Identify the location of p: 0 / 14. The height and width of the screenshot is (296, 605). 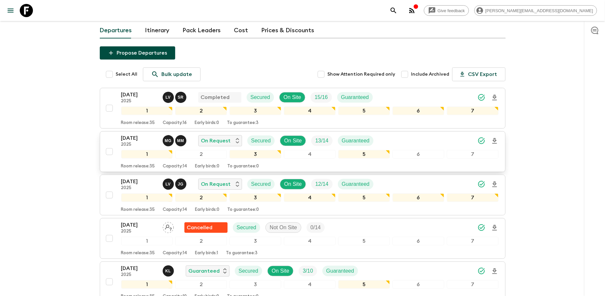
(315, 228).